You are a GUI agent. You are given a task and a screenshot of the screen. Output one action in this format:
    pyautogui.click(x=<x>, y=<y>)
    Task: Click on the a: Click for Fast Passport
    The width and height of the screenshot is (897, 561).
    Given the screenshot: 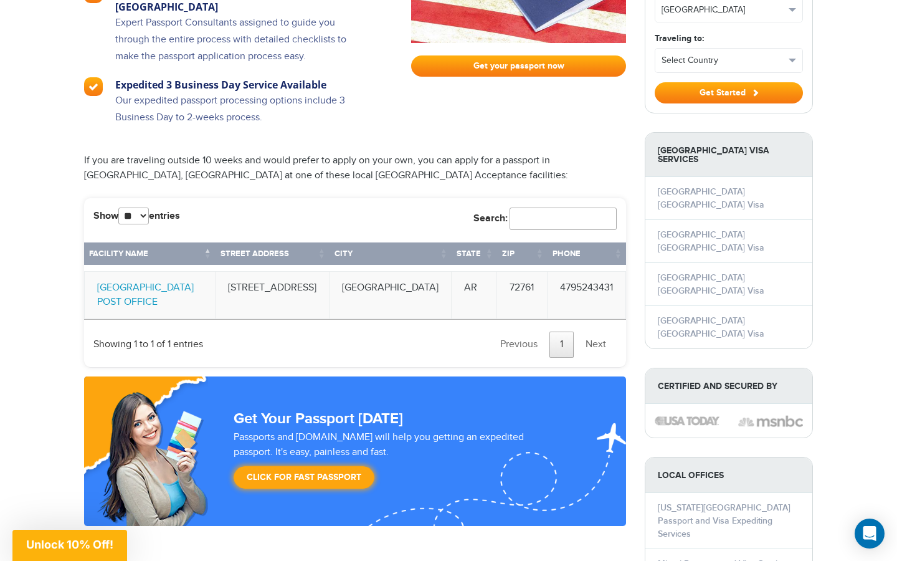 What is the action you would take?
    pyautogui.click(x=304, y=477)
    